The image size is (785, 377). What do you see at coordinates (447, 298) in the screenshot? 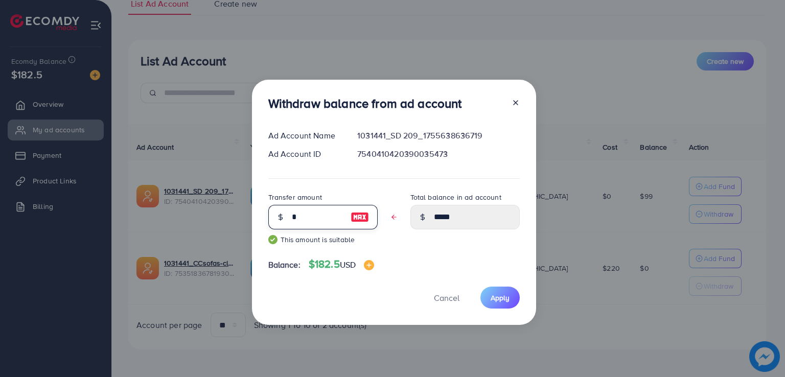
I see `span: Cancel` at bounding box center [447, 298].